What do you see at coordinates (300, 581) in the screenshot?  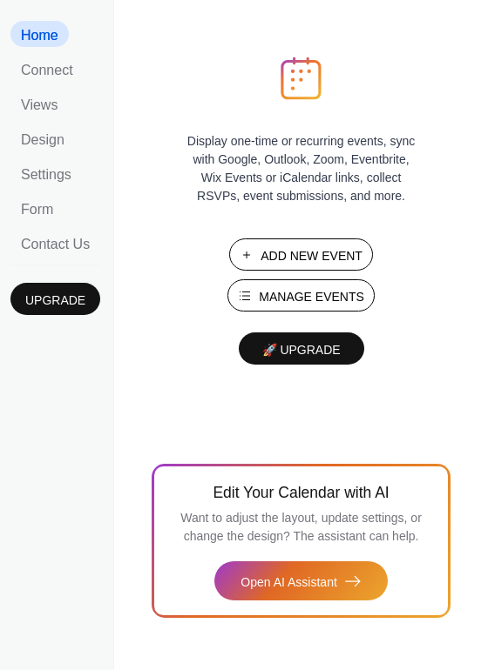 I see `button: Open AI Assistant` at bounding box center [300, 581].